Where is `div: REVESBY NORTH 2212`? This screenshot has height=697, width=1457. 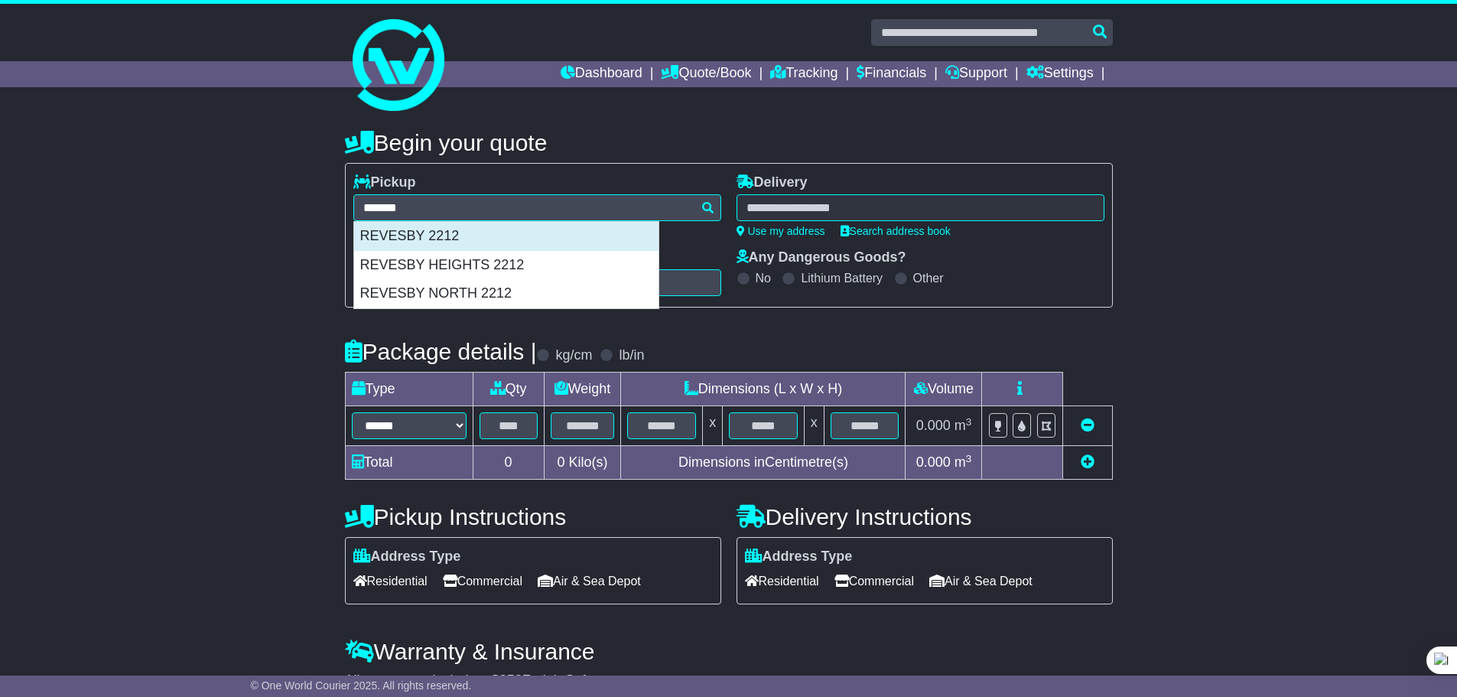 div: REVESBY NORTH 2212 is located at coordinates (506, 294).